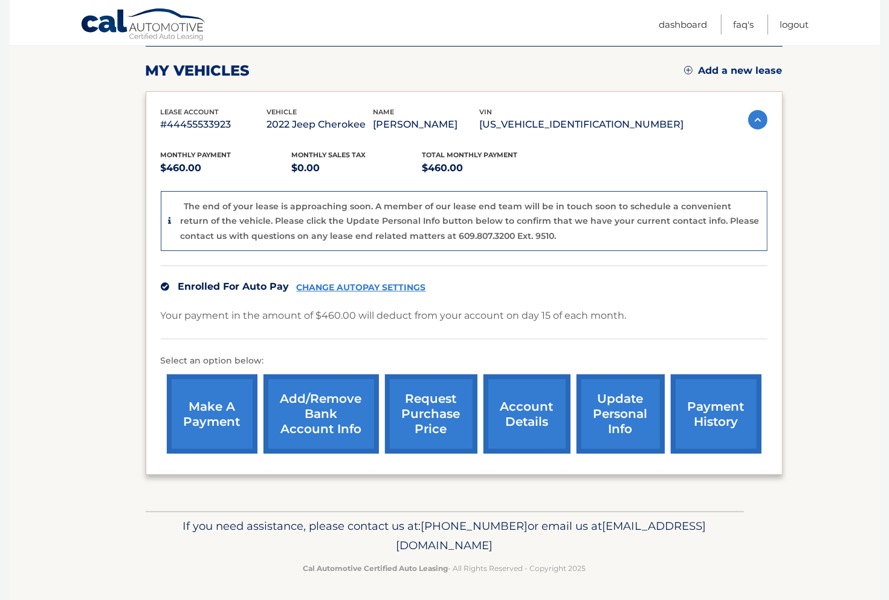  Describe the element at coordinates (214, 124) in the screenshot. I see `p: #44455533923` at that location.